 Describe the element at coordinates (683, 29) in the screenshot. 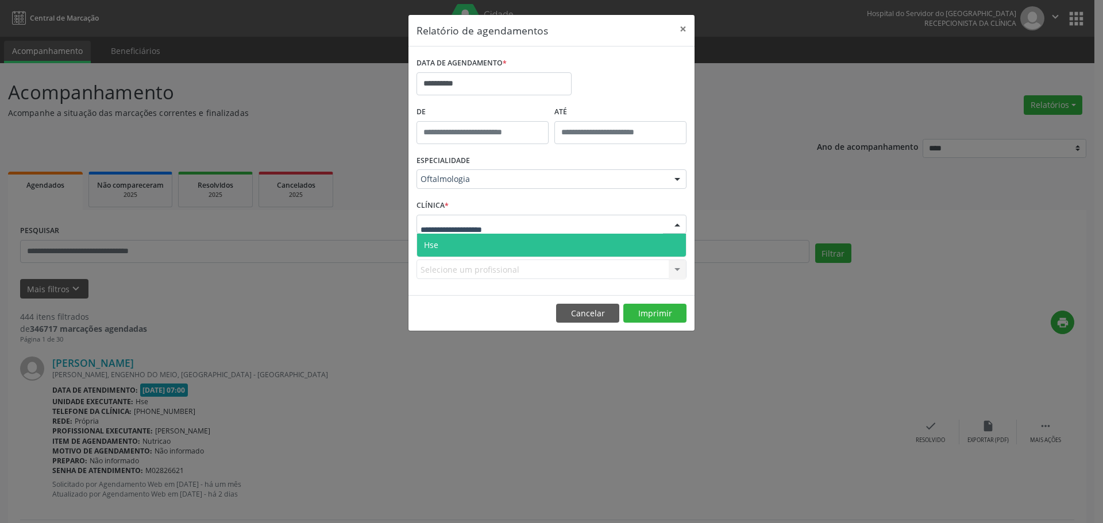

I see `button: Close` at that location.